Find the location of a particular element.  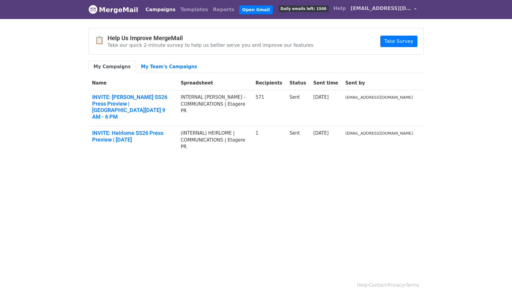

td: 571 is located at coordinates (269, 108).